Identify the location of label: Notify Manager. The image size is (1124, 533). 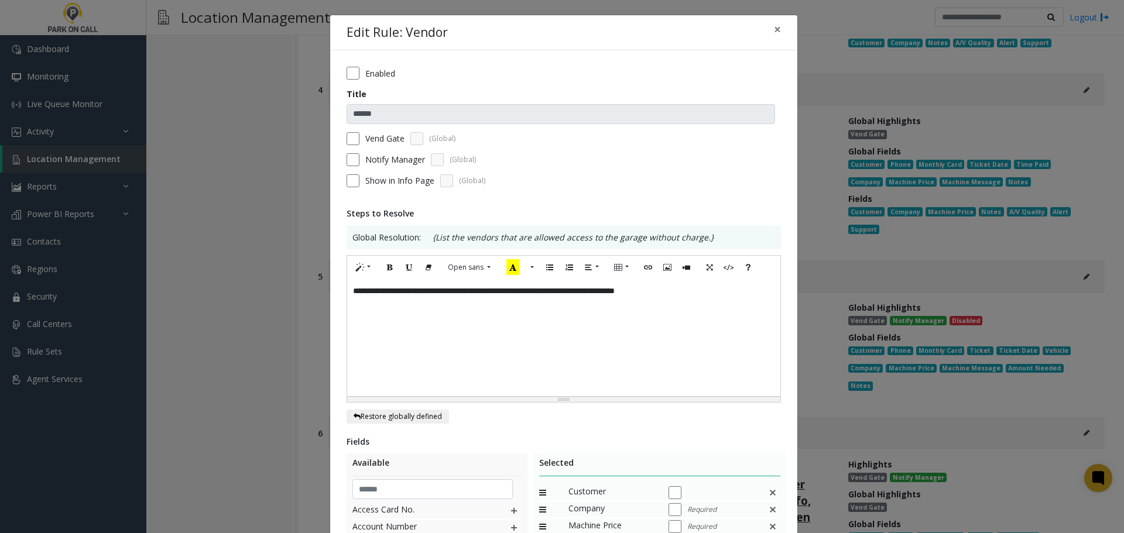
(395, 159).